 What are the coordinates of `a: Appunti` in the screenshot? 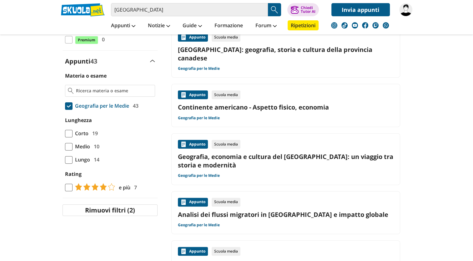 It's located at (123, 26).